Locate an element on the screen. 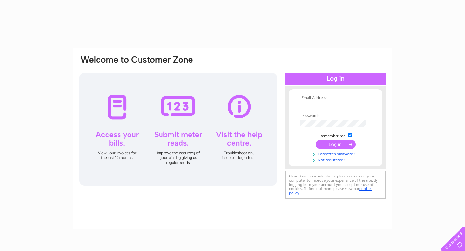 Image resolution: width=465 pixels, height=251 pixels. div: Clear Business would like to place cookies on your computer to improve your experience of the sit... is located at coordinates (335, 185).